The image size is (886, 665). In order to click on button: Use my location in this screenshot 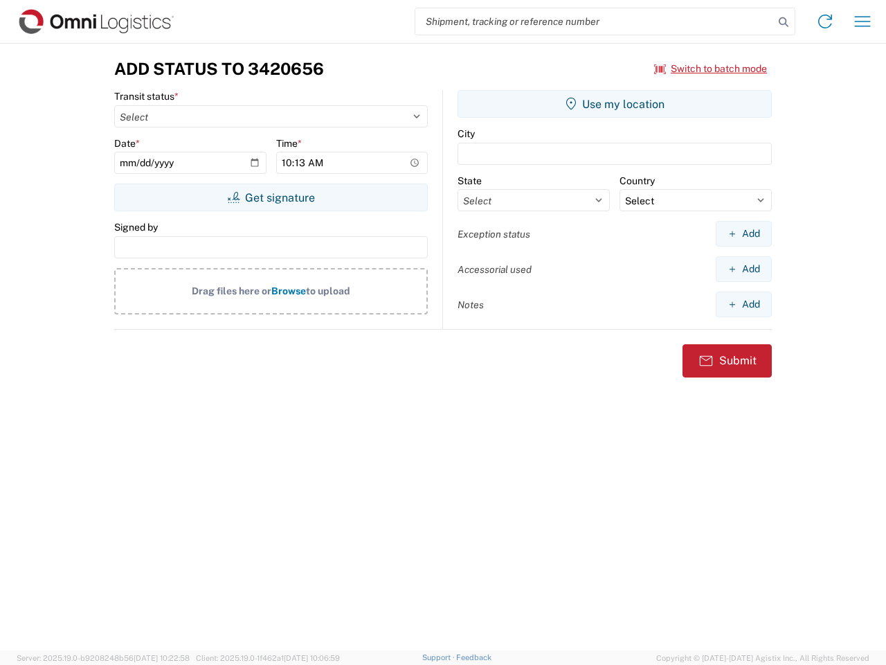, I will do `click(615, 104)`.